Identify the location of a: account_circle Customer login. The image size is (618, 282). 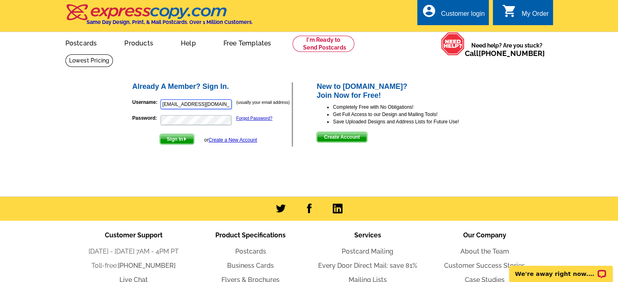
(453, 14).